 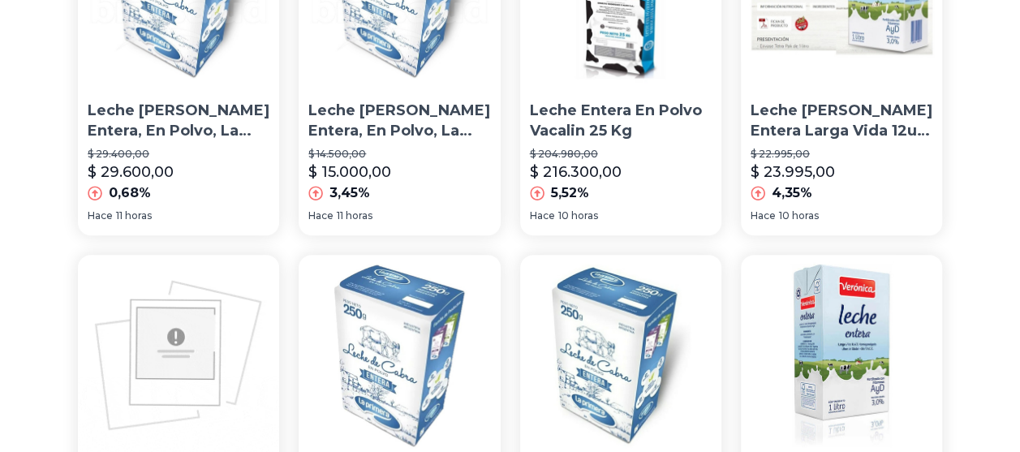 What do you see at coordinates (130, 193) in the screenshot?
I see `p: 0,68%` at bounding box center [130, 193].